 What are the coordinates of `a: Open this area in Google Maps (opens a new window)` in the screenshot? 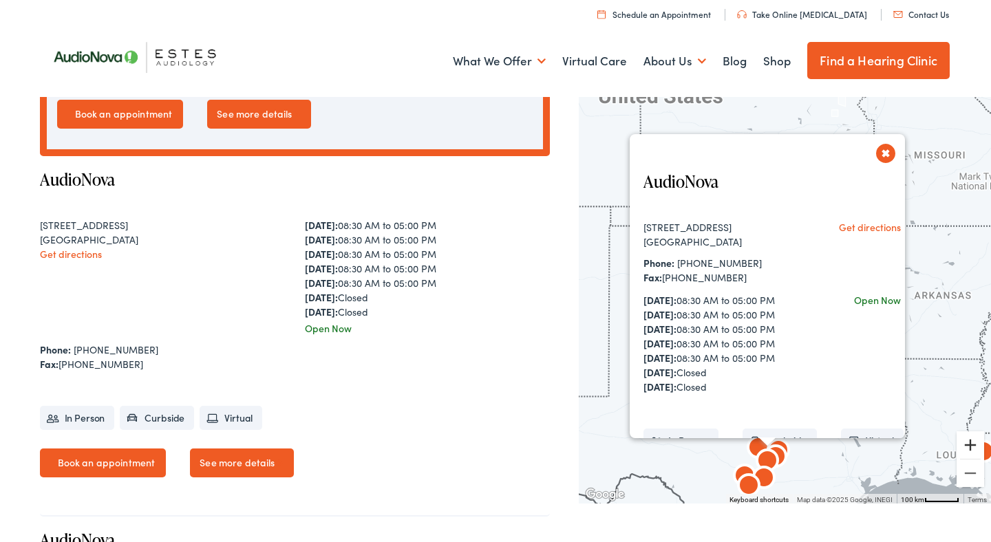 It's located at (605, 495).